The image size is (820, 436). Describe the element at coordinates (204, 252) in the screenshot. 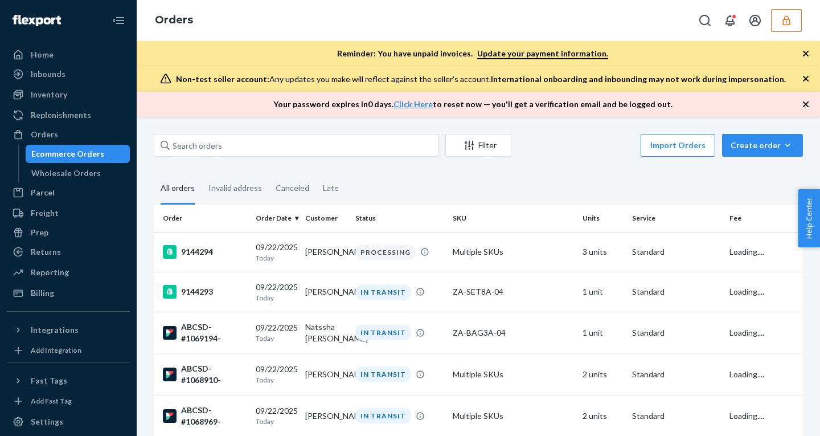

I see `div: 9144294` at that location.